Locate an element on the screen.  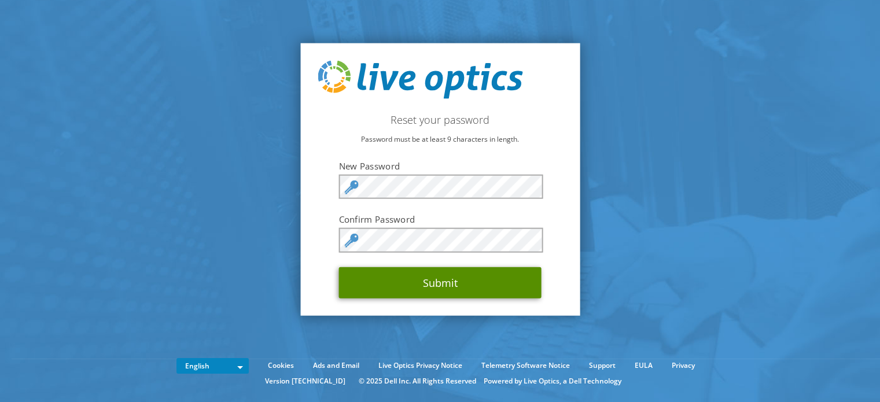
a: EULA is located at coordinates (644, 366).